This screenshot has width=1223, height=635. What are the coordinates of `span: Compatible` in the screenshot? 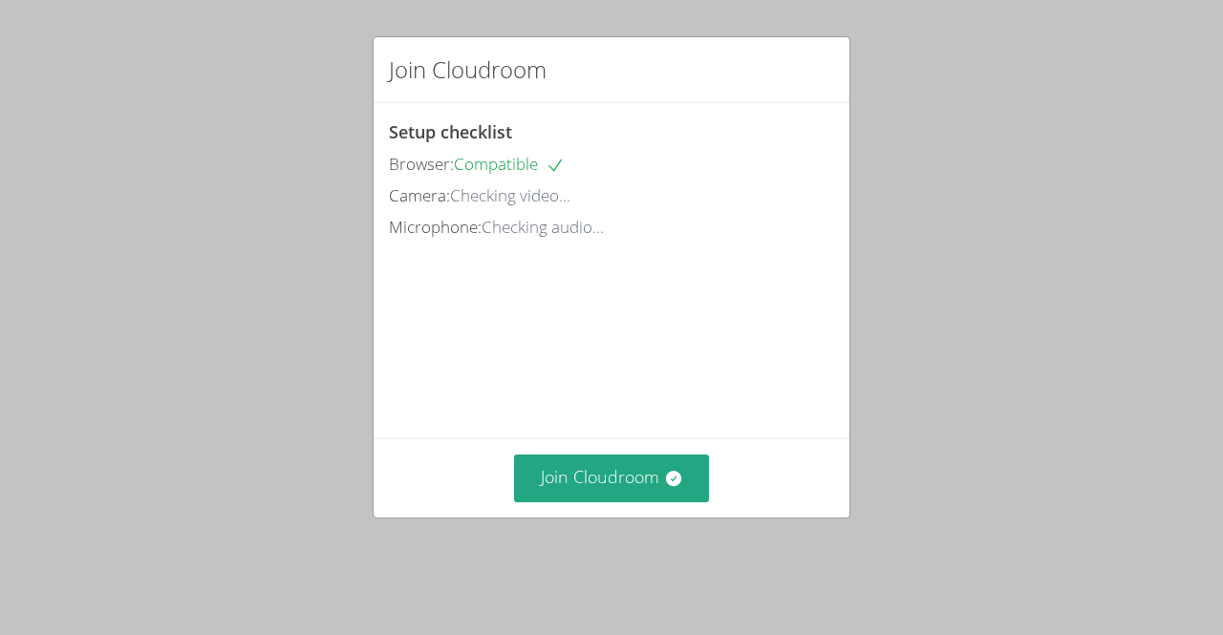 It's located at (509, 163).